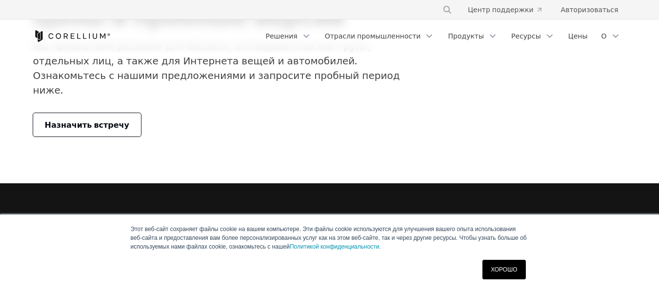  Describe the element at coordinates (526, 36) in the screenshot. I see `font: Ресурсы` at that location.